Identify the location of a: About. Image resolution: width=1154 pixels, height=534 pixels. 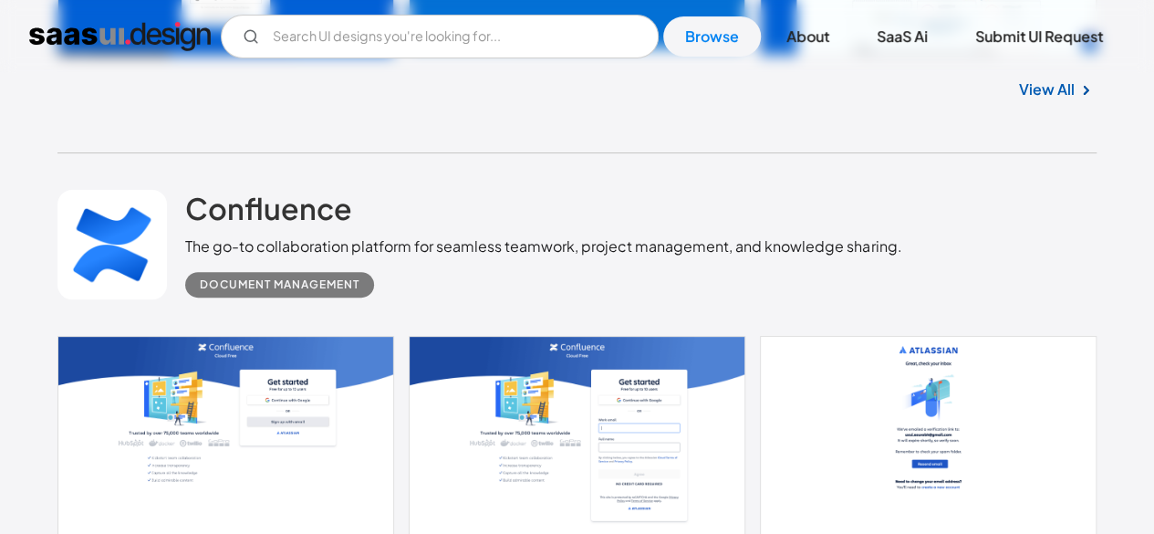
(807, 36).